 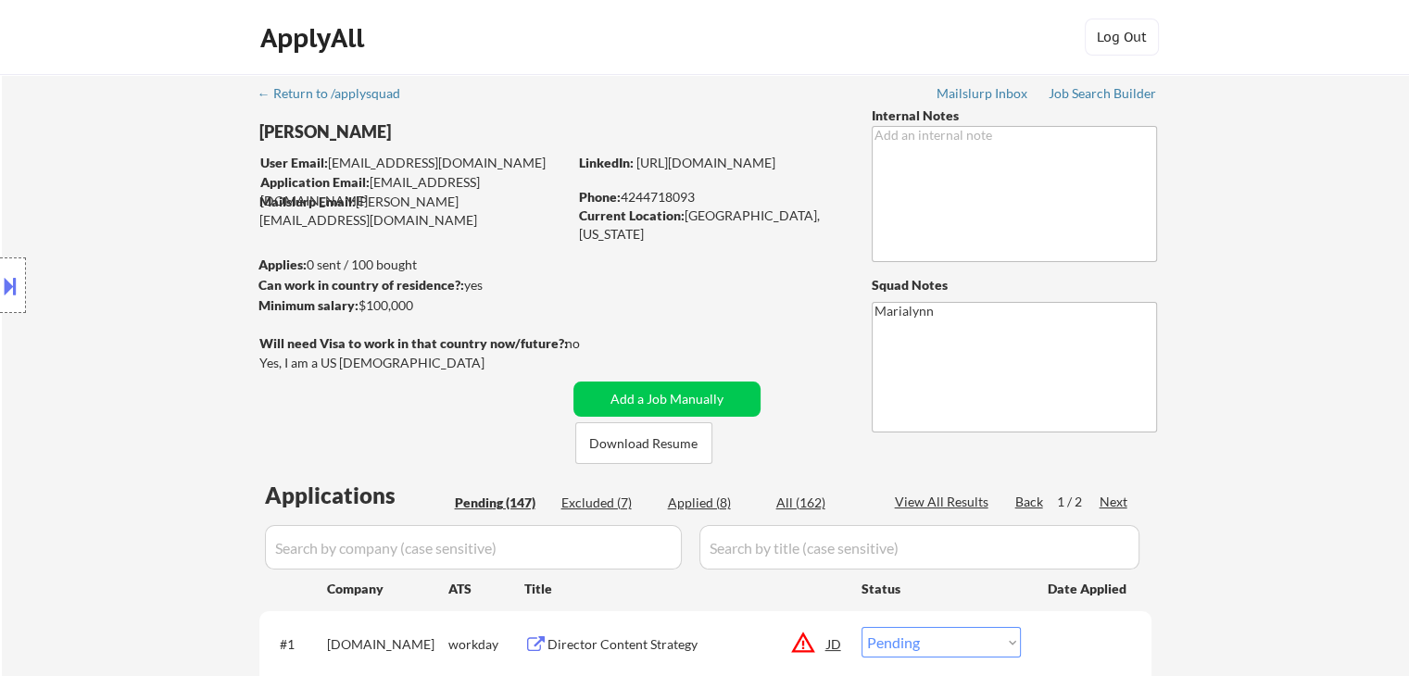 What do you see at coordinates (357, 496) in the screenshot?
I see `div: Applications` at bounding box center [357, 496].